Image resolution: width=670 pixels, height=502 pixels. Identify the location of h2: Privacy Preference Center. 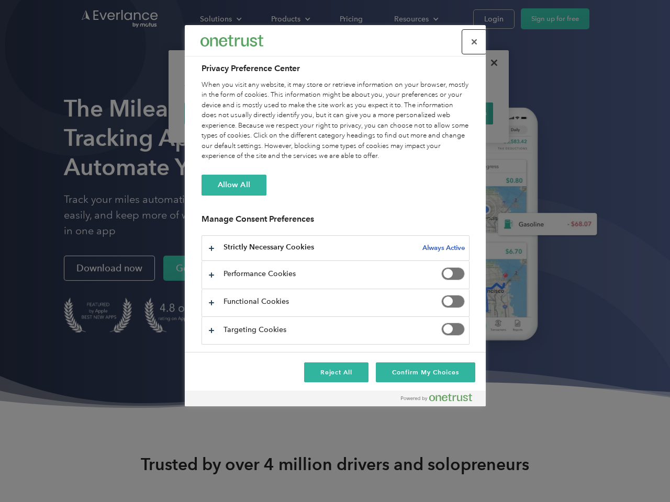
(335, 69).